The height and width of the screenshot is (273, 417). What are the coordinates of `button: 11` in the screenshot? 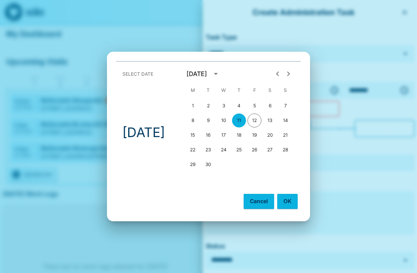 It's located at (239, 120).